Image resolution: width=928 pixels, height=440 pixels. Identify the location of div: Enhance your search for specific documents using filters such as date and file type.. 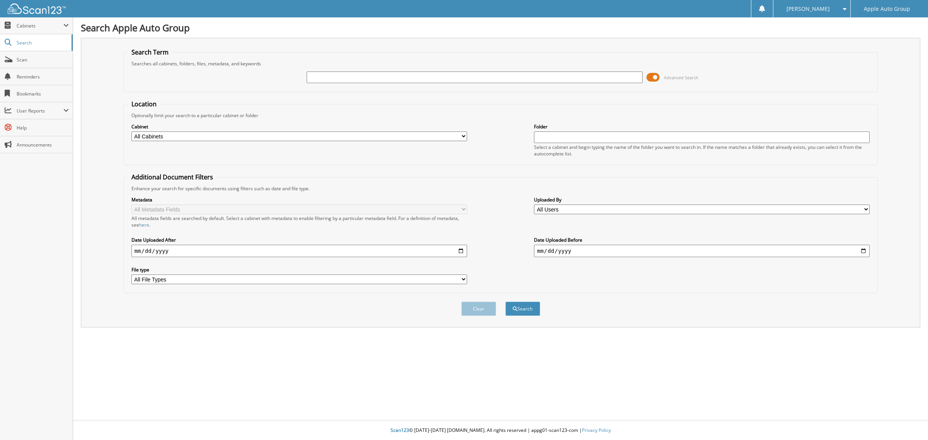
(501, 188).